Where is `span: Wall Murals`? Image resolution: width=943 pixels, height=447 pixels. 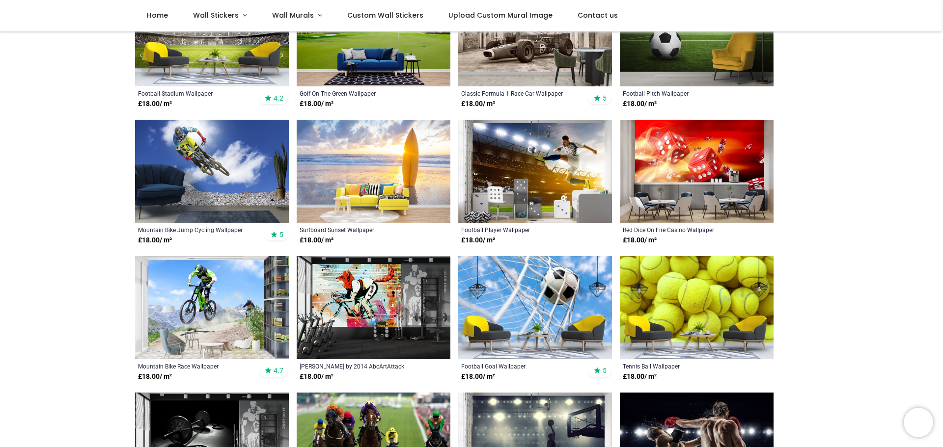 span: Wall Murals is located at coordinates (293, 15).